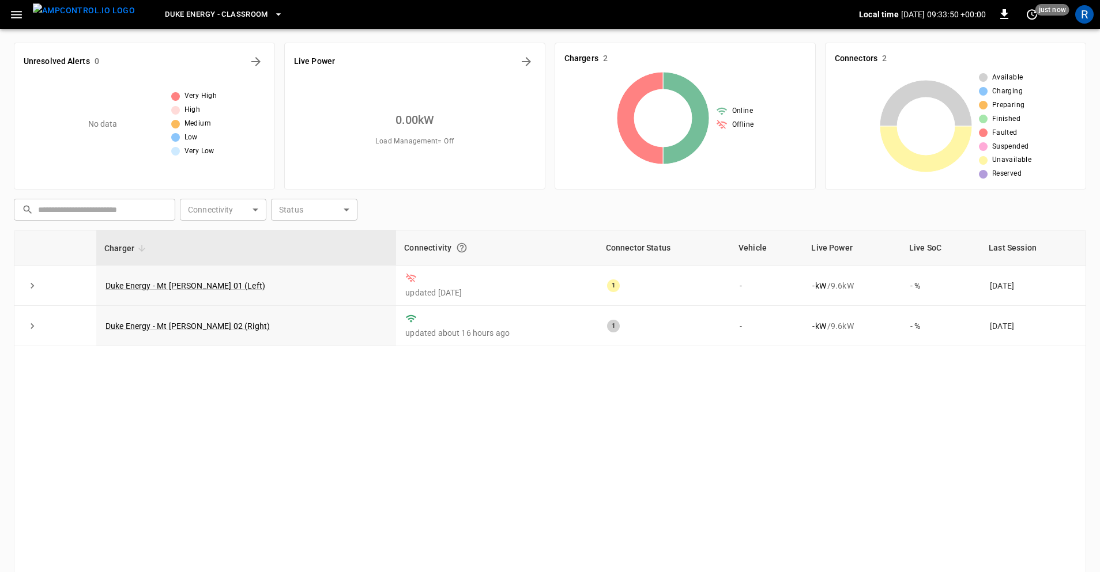  I want to click on th: Live Power, so click(852, 248).